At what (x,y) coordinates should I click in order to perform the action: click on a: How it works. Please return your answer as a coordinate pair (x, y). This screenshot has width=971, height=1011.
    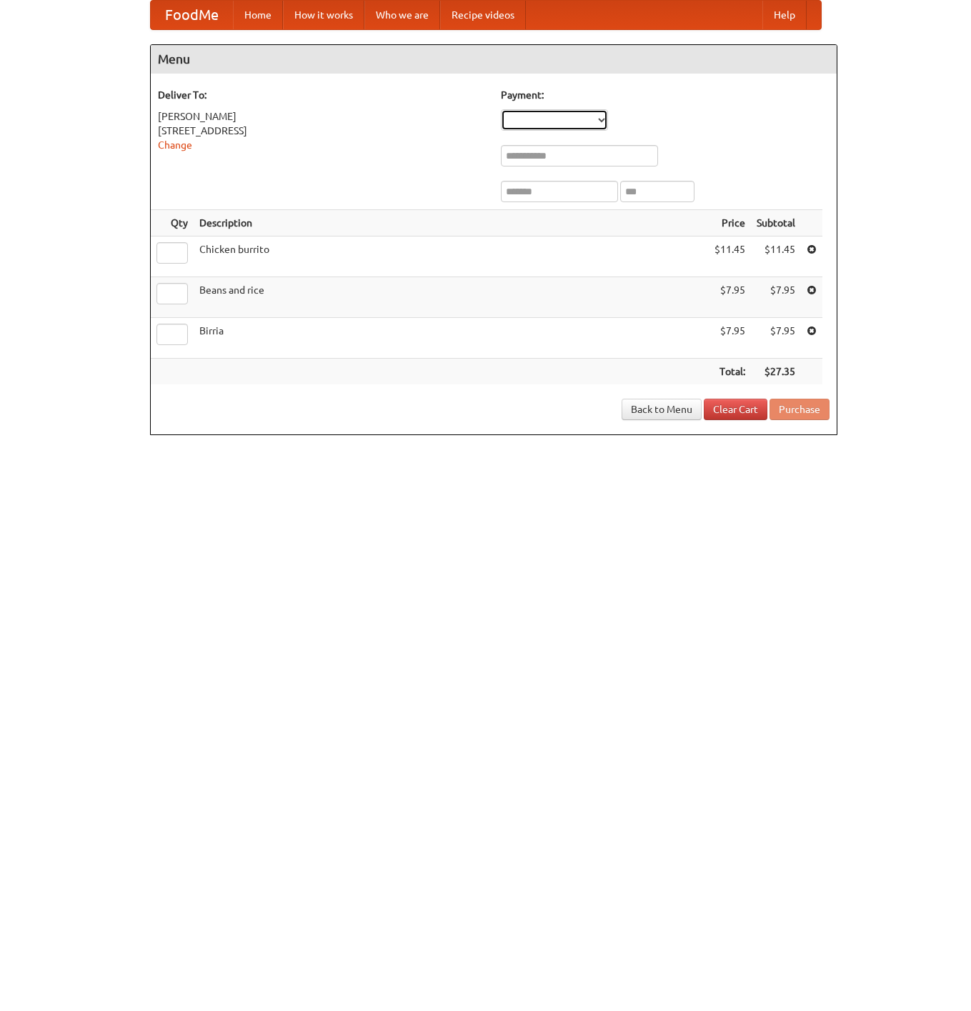
    Looking at the image, I should click on (324, 15).